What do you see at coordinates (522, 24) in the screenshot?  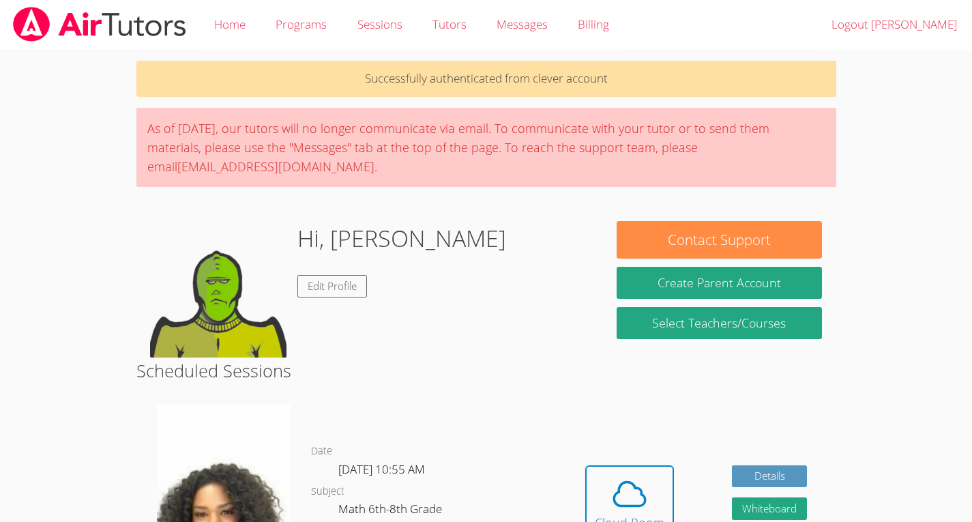 I see `span: Messages` at bounding box center [522, 24].